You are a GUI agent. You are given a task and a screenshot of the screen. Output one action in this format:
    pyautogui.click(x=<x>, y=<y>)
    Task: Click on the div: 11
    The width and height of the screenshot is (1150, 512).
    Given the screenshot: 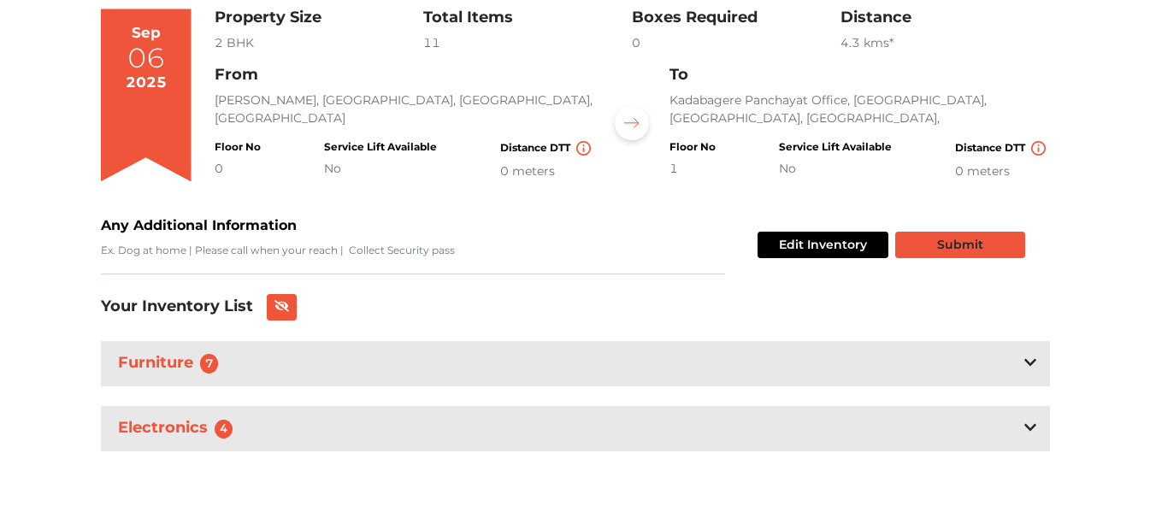 What is the action you would take?
    pyautogui.click(x=527, y=43)
    